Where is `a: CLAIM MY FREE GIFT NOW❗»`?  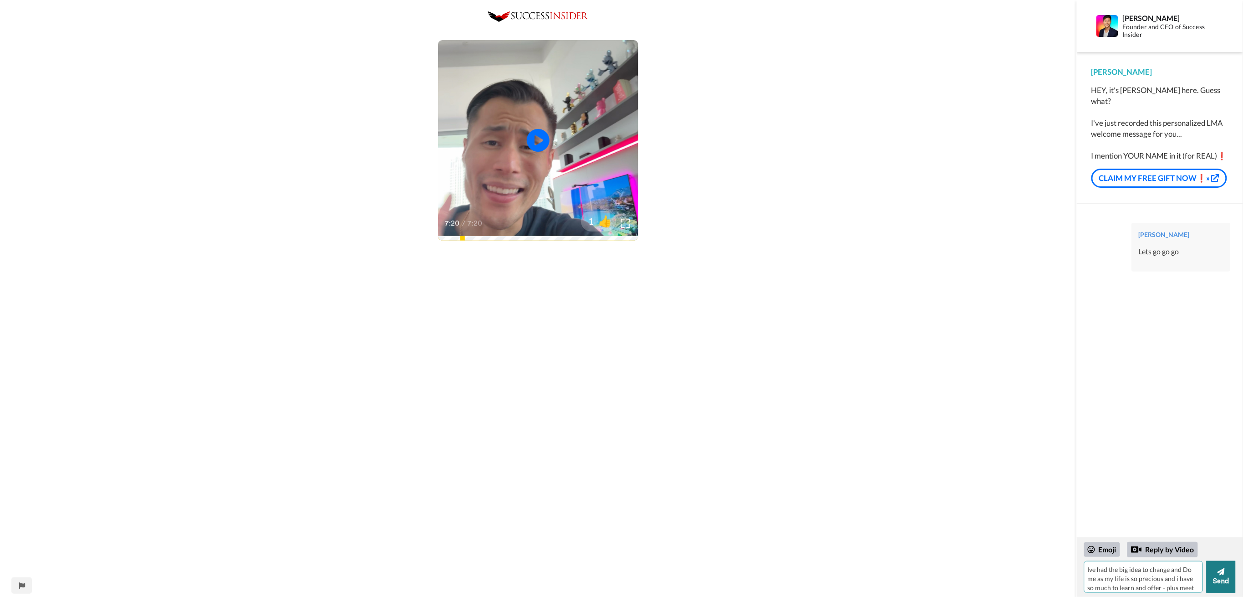
a: CLAIM MY FREE GIFT NOW❗» is located at coordinates (1159, 178).